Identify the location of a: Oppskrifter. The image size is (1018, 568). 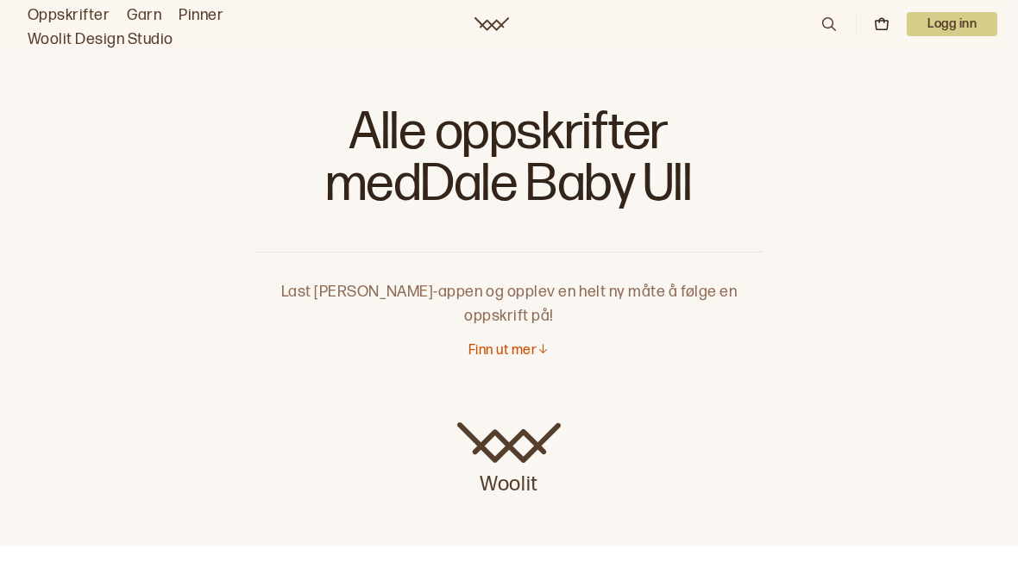
(68, 16).